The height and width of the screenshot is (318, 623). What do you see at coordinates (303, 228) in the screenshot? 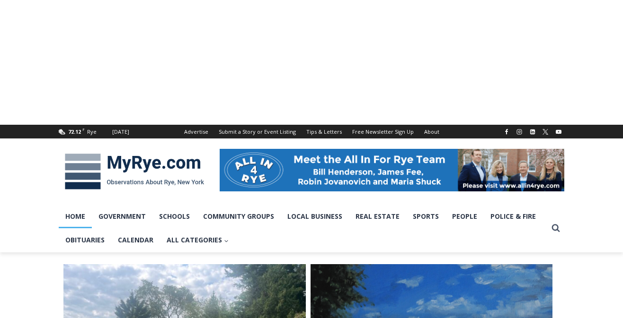
I see `nav: Primary Navigation` at bounding box center [303, 228].